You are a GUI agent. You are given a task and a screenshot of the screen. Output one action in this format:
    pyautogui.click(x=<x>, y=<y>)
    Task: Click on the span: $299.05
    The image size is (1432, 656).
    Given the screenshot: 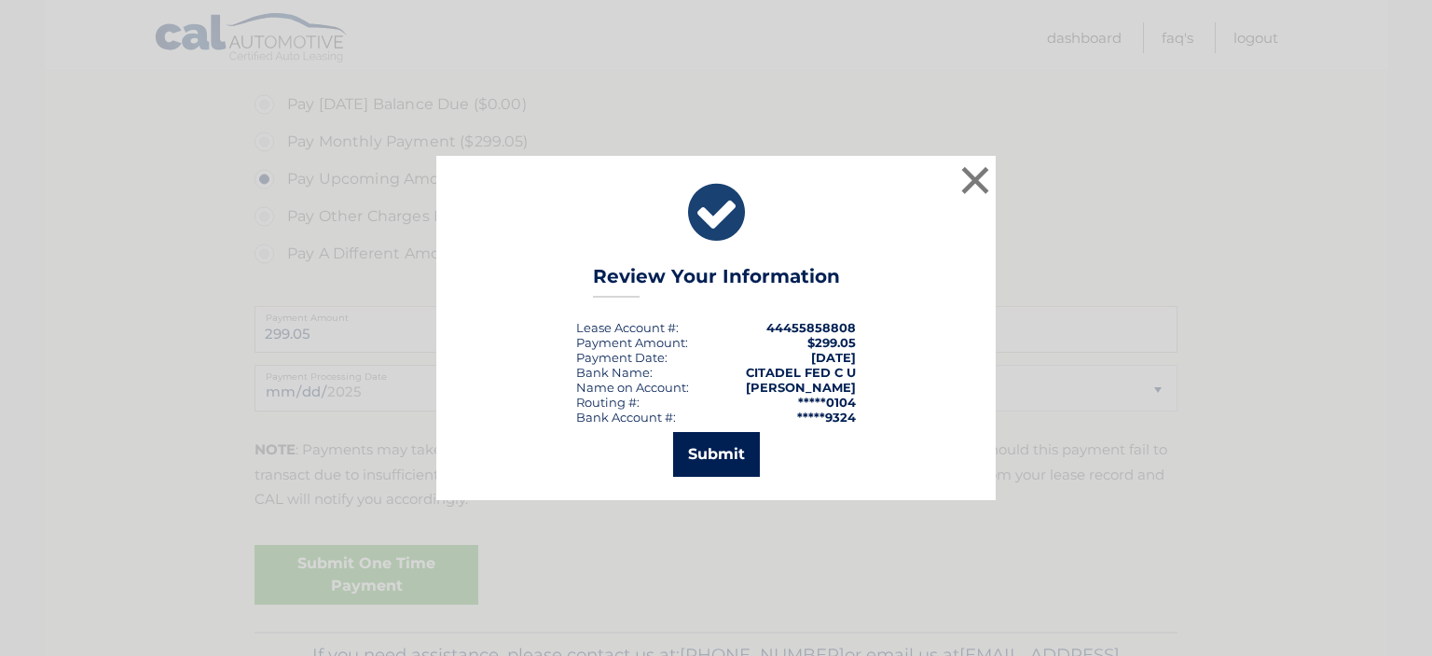 What is the action you would take?
    pyautogui.click(x=832, y=342)
    